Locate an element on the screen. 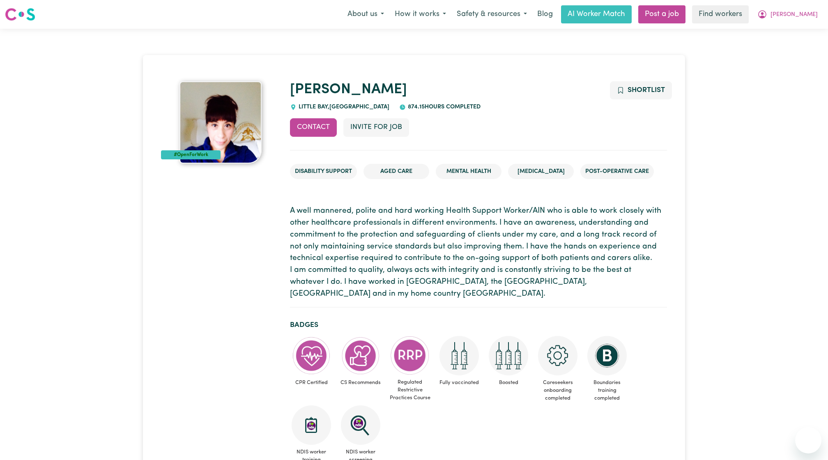 The image size is (828, 460). a: AI Worker Match is located at coordinates (596, 14).